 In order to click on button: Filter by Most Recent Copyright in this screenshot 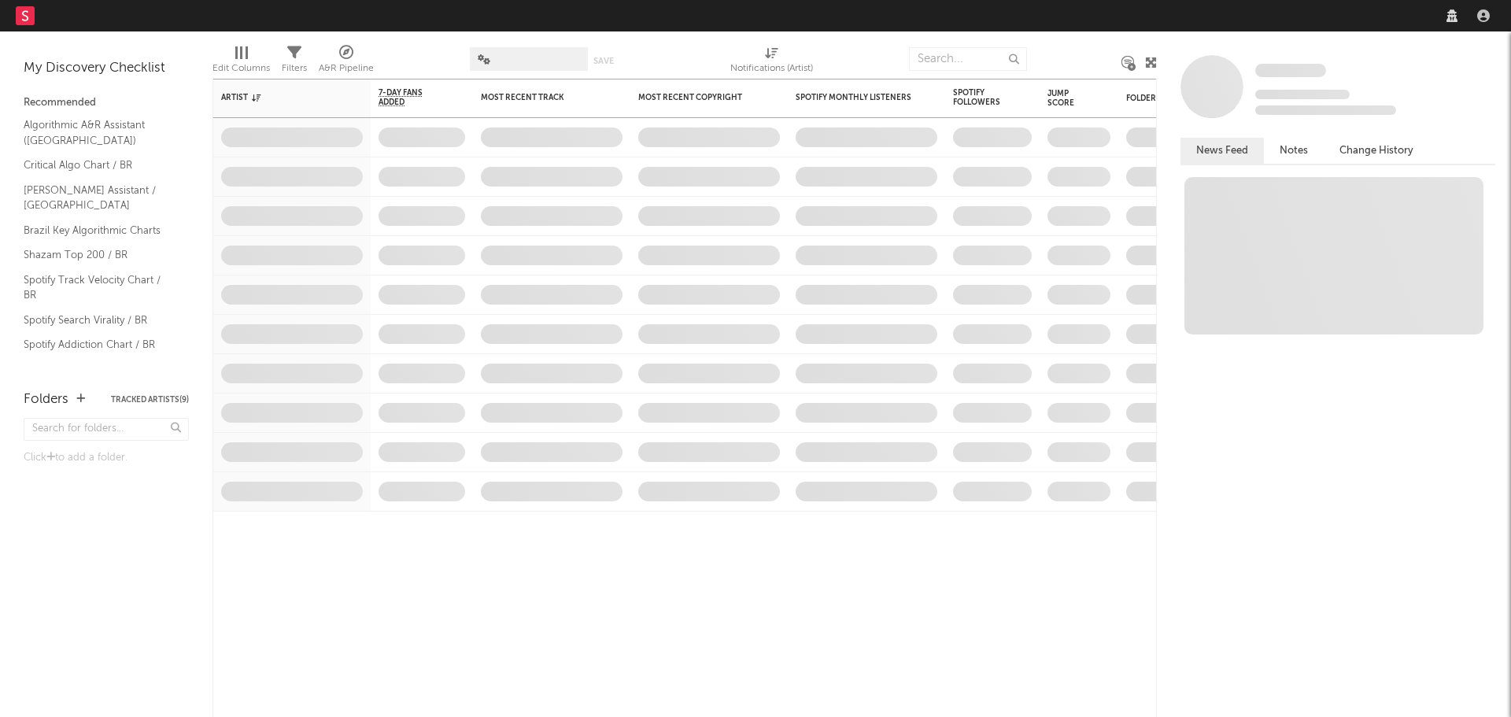, I will do `click(772, 98)`.